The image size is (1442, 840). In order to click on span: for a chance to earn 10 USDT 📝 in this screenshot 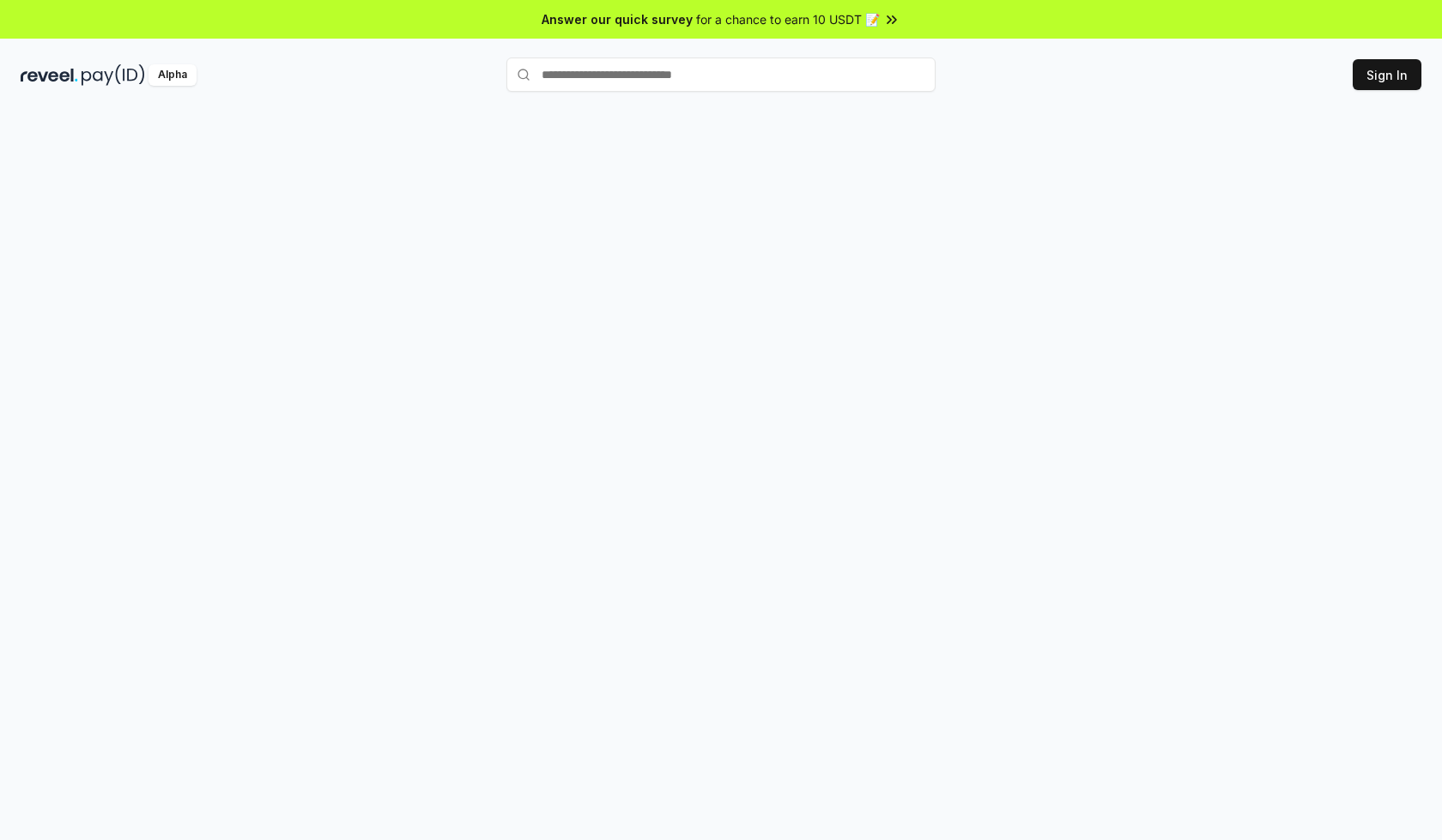, I will do `click(788, 19)`.